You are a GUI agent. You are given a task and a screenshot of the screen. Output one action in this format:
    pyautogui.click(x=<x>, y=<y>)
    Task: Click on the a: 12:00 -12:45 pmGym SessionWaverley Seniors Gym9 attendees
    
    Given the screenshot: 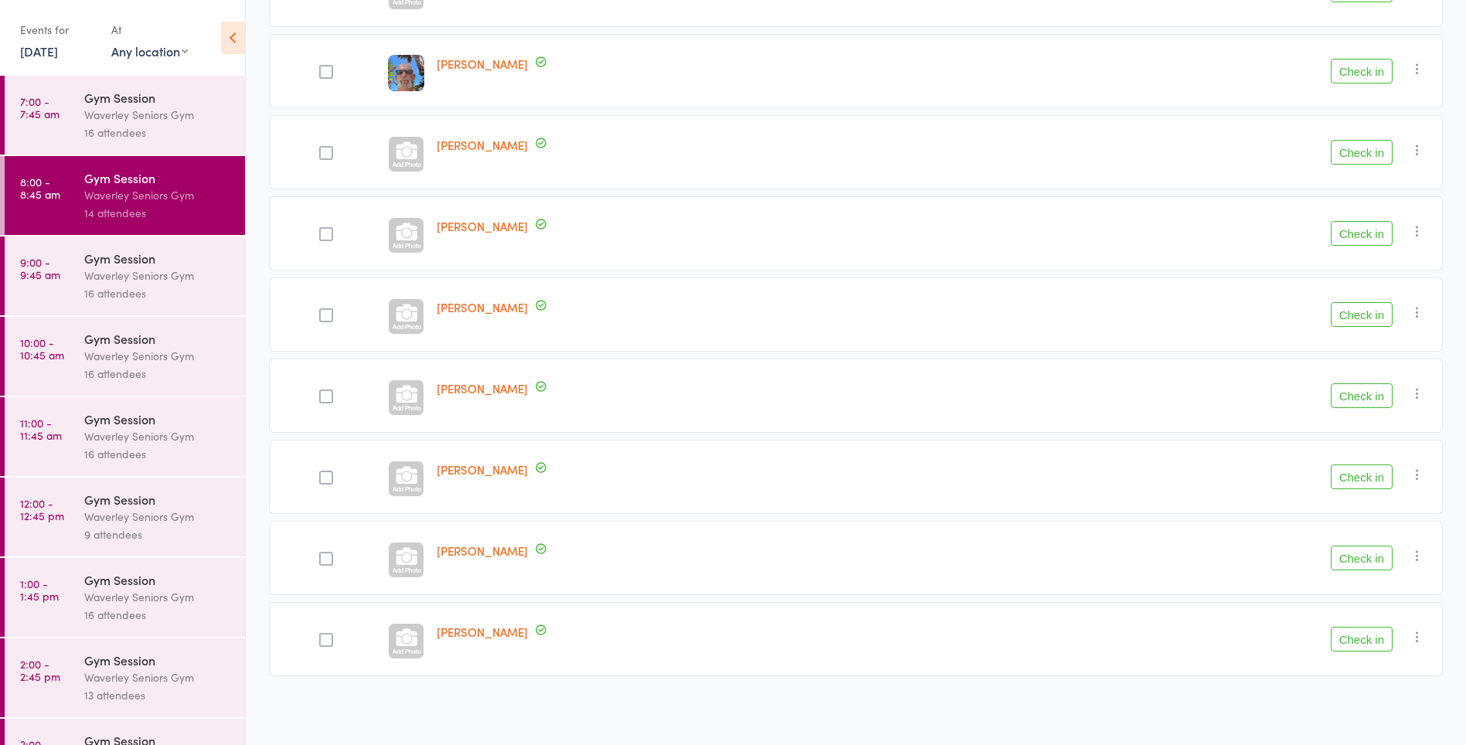 What is the action you would take?
    pyautogui.click(x=124, y=517)
    